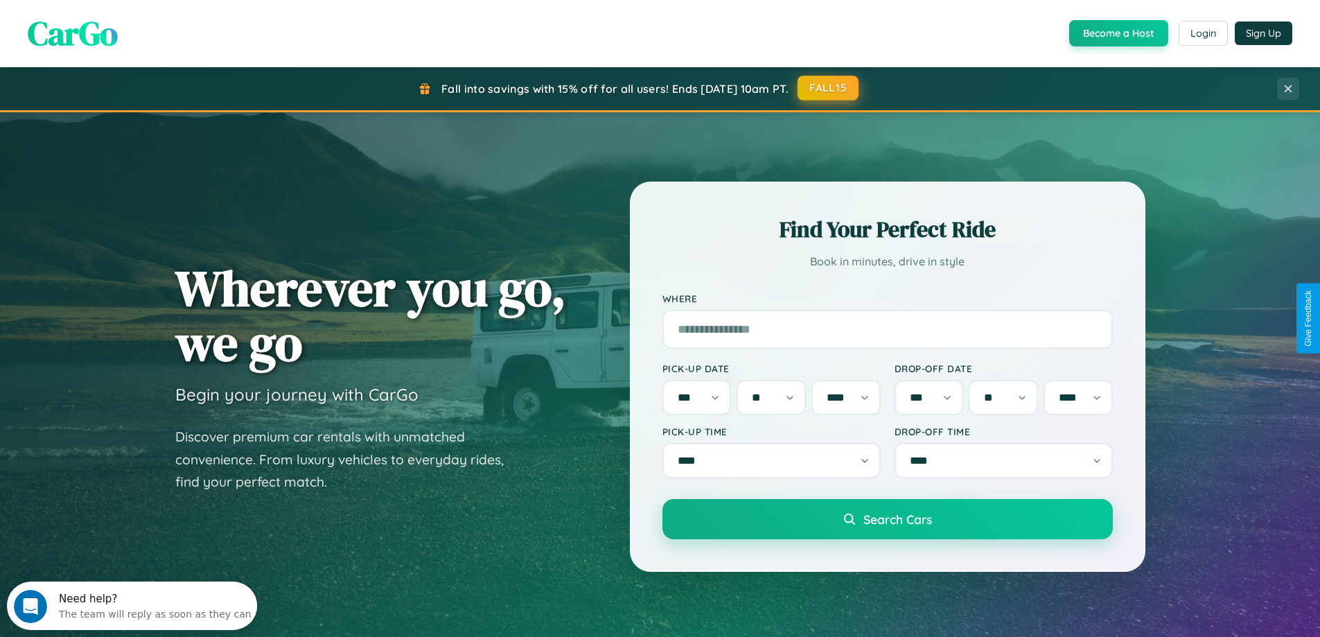 Image resolution: width=1320 pixels, height=637 pixels. I want to click on button: Login, so click(1203, 33).